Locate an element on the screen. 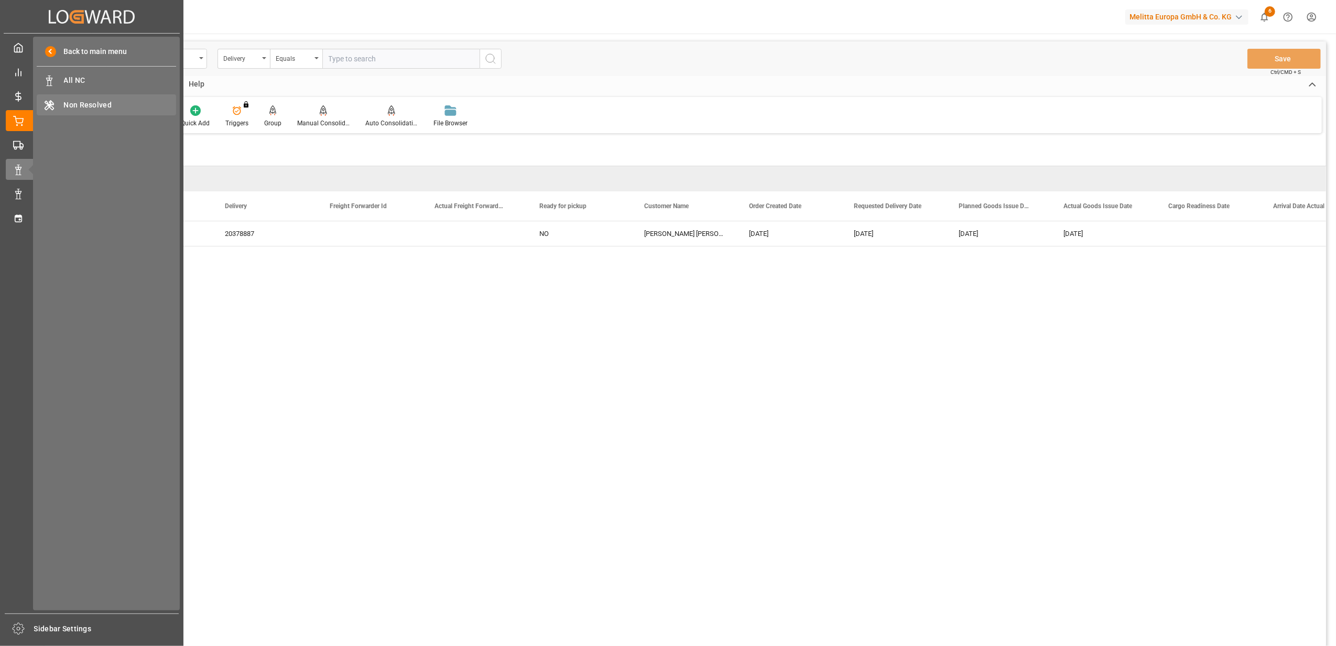 This screenshot has width=1336, height=646. span: Non Resolved is located at coordinates (120, 105).